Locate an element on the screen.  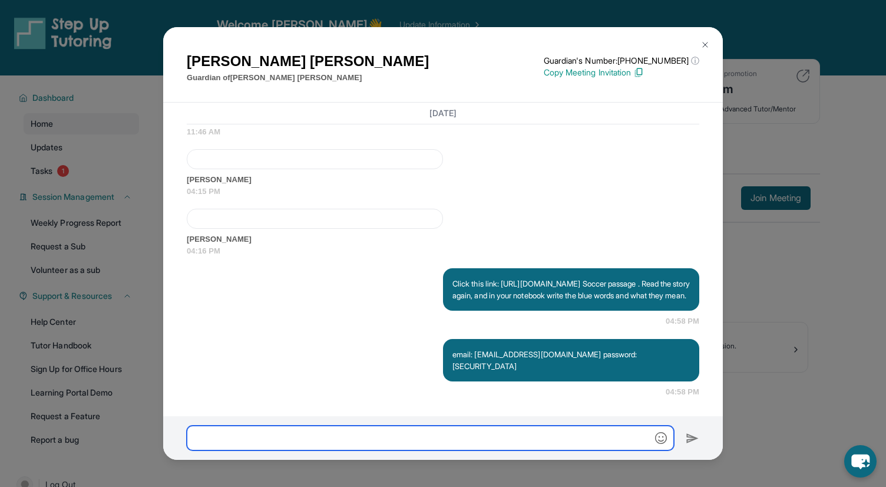
p: Copy Meeting Invitation is located at coordinates (622, 72).